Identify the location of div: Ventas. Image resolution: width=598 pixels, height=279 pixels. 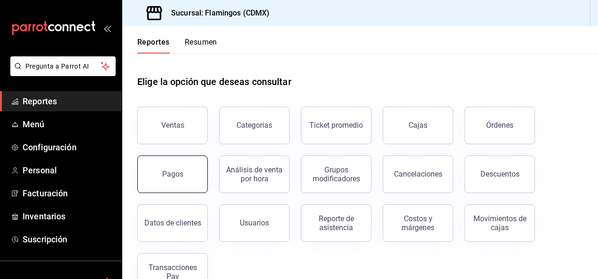
(172, 125).